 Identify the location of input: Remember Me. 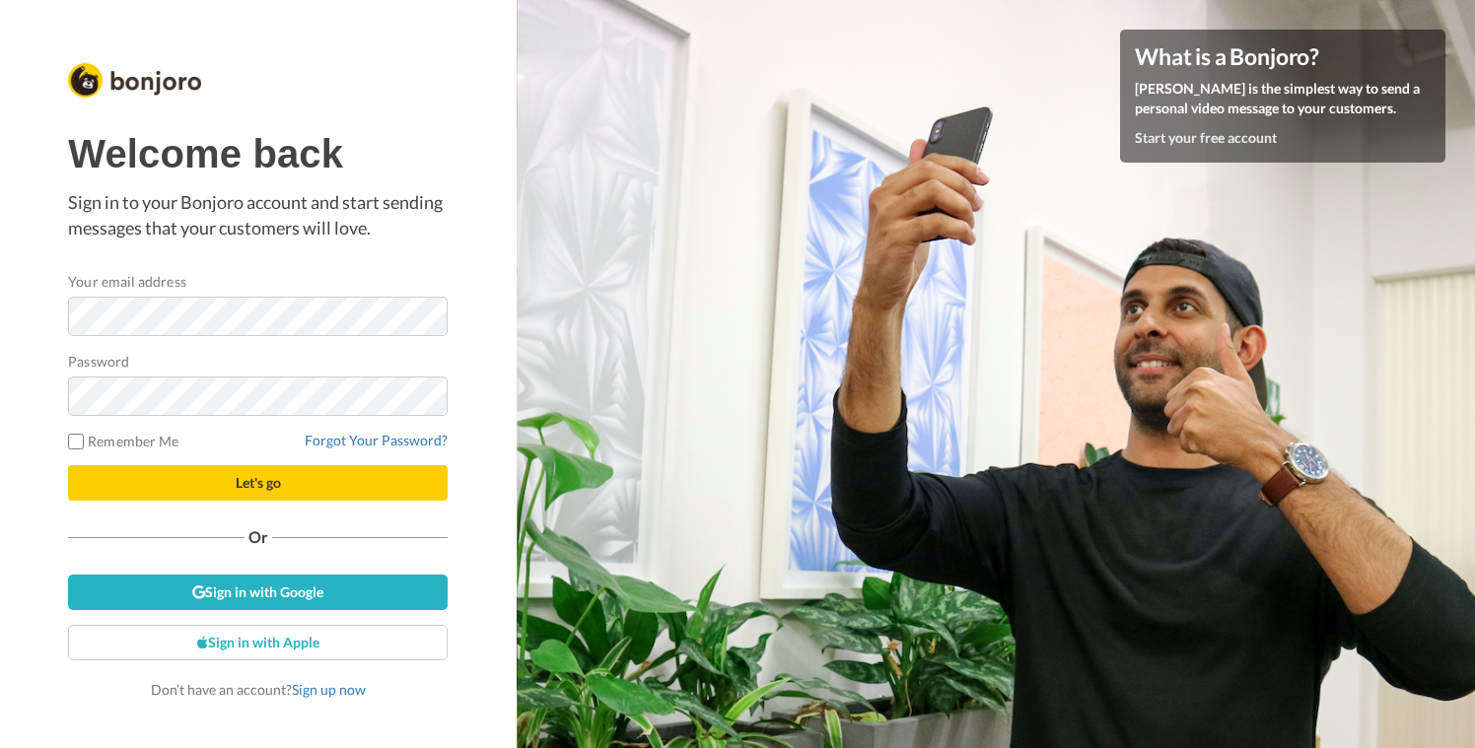
(76, 442).